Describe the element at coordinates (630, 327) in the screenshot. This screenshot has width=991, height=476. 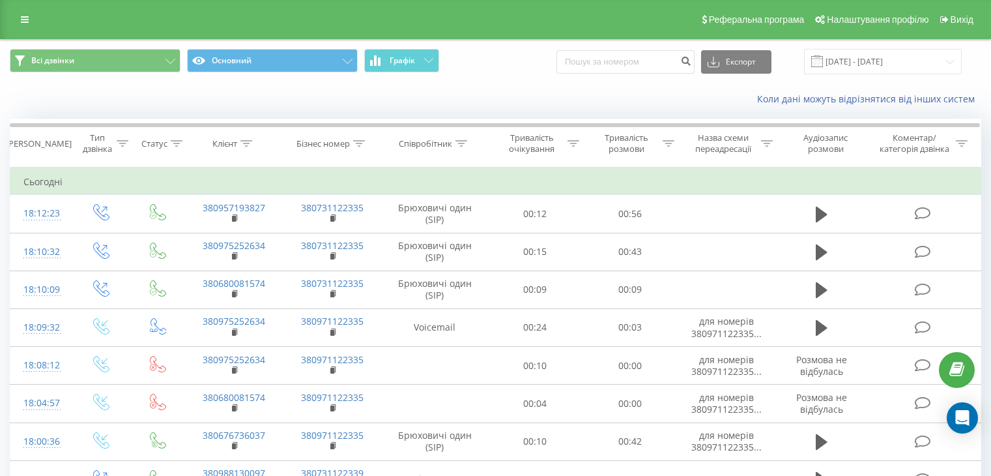
I see `td: 00:03` at that location.